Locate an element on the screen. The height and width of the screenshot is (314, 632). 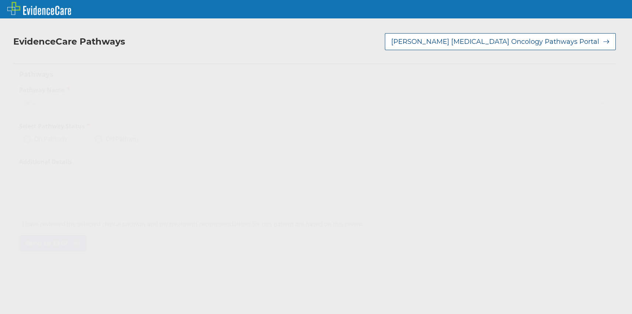
span: Send to EHR is located at coordinates (46, 243).